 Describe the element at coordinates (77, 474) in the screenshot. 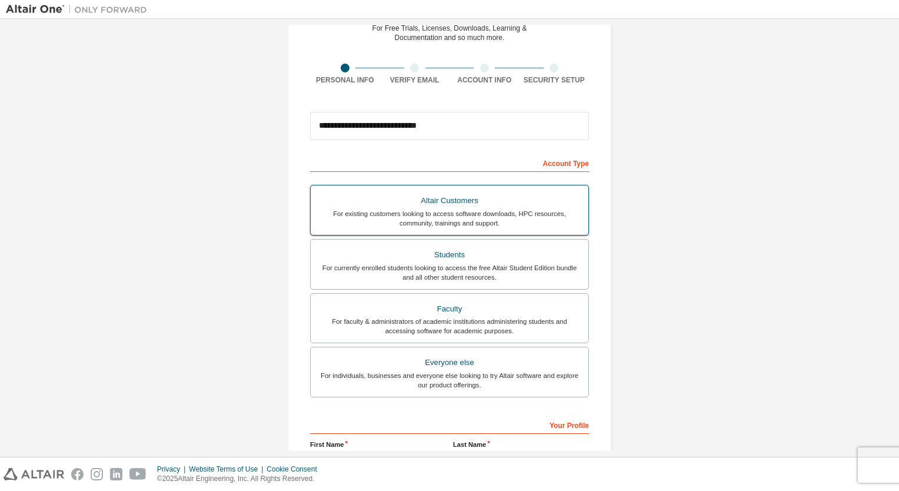

I see `img: facebook.svg` at that location.